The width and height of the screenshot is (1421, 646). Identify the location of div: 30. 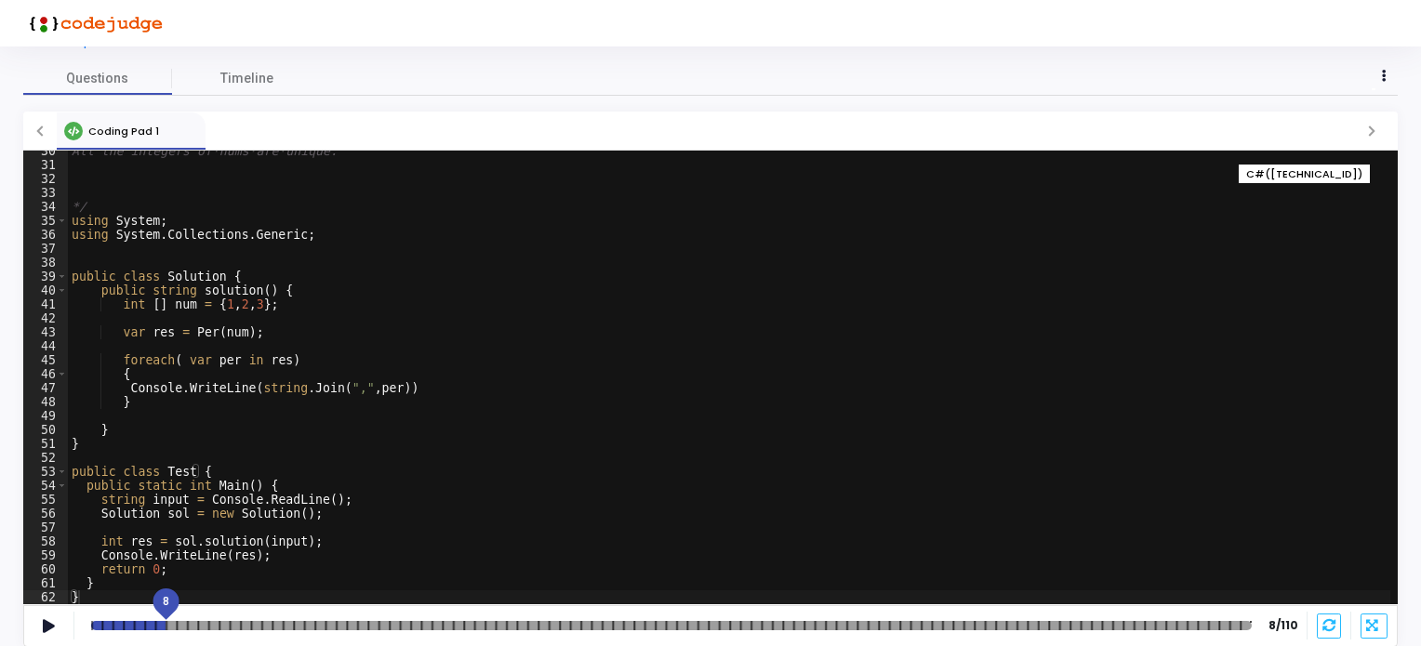
(46, 151).